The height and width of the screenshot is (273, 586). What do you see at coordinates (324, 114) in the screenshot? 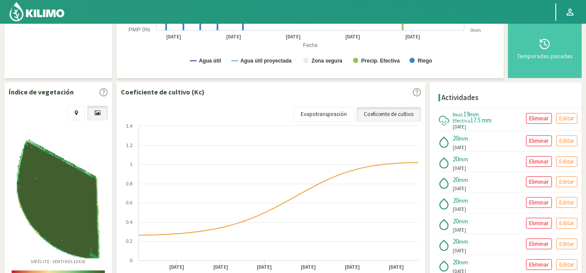
I see `a: Evapotranspiración` at bounding box center [324, 114].